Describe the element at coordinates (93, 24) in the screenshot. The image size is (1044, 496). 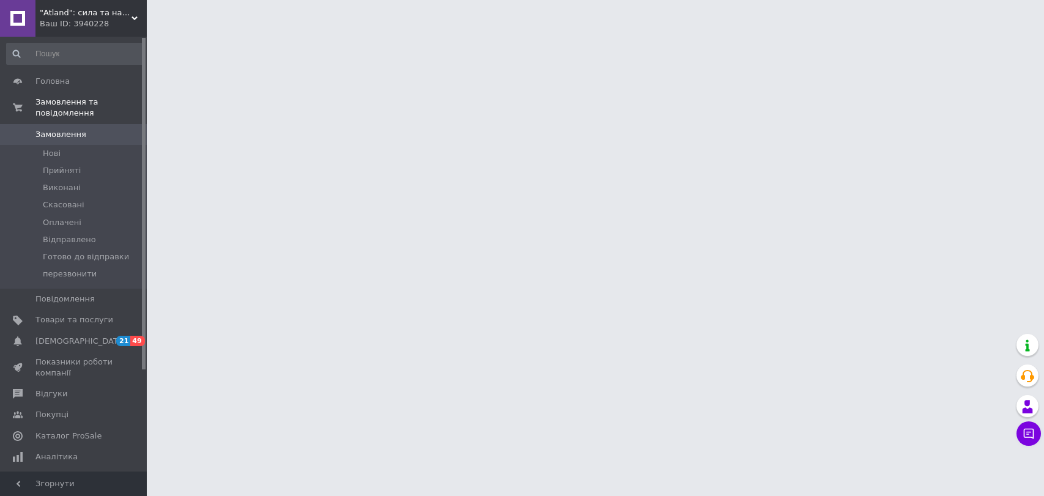
I see `div: Ваш ID: 3940228` at that location.